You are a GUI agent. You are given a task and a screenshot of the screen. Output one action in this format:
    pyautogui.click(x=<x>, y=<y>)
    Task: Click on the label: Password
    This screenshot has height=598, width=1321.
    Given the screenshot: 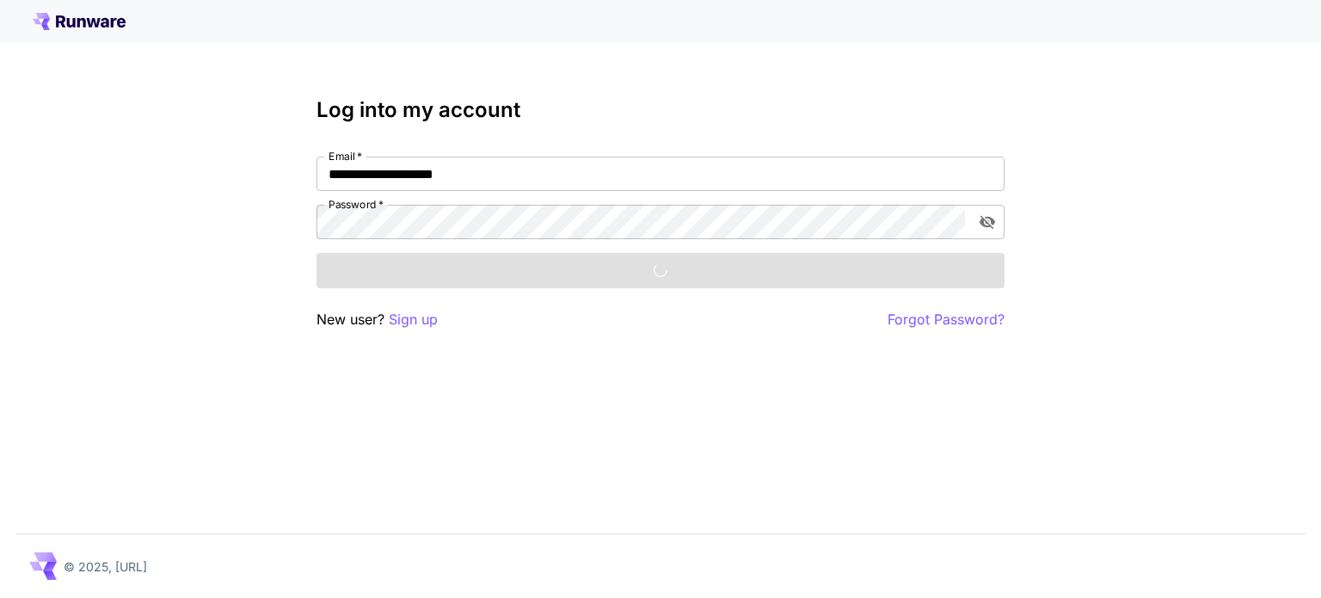 What is the action you would take?
    pyautogui.click(x=356, y=204)
    